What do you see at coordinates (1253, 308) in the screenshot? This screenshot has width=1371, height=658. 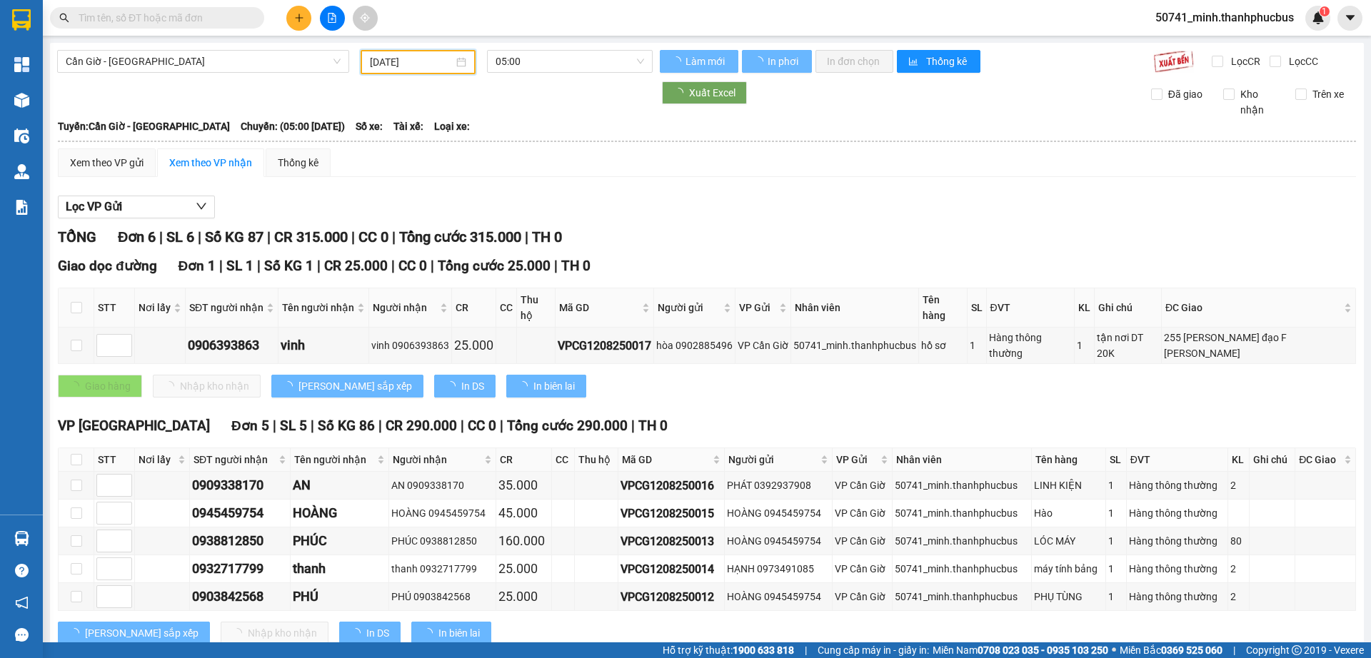 I see `span: ĐC Giao` at bounding box center [1253, 308].